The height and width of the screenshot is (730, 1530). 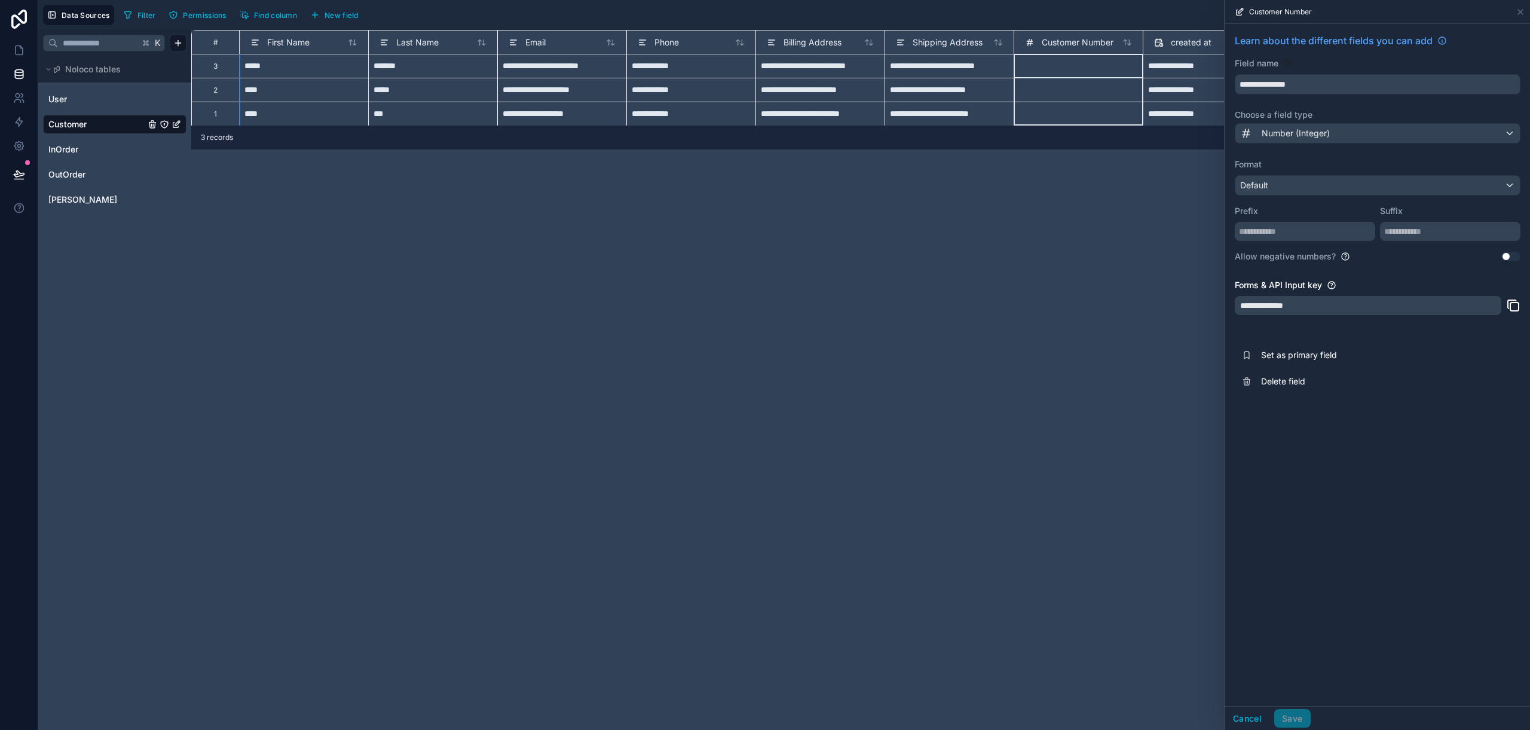 I want to click on span: Permissions, so click(x=204, y=15).